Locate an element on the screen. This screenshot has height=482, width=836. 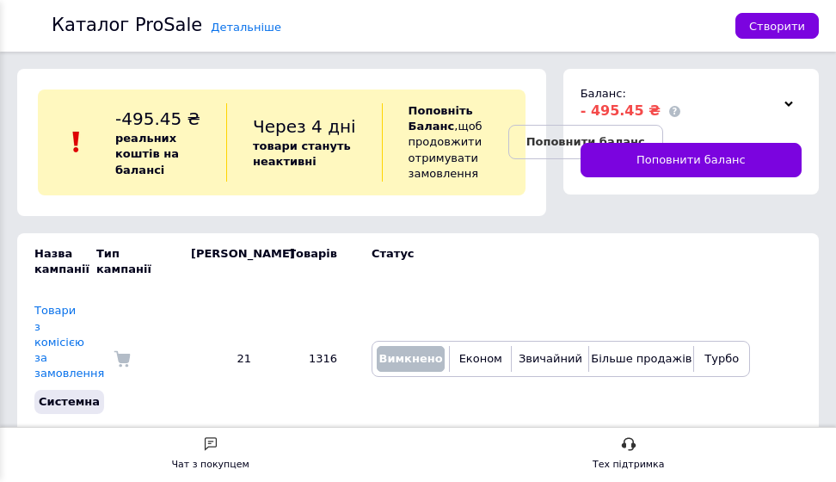
div: Тех підтримка is located at coordinates (629, 465).